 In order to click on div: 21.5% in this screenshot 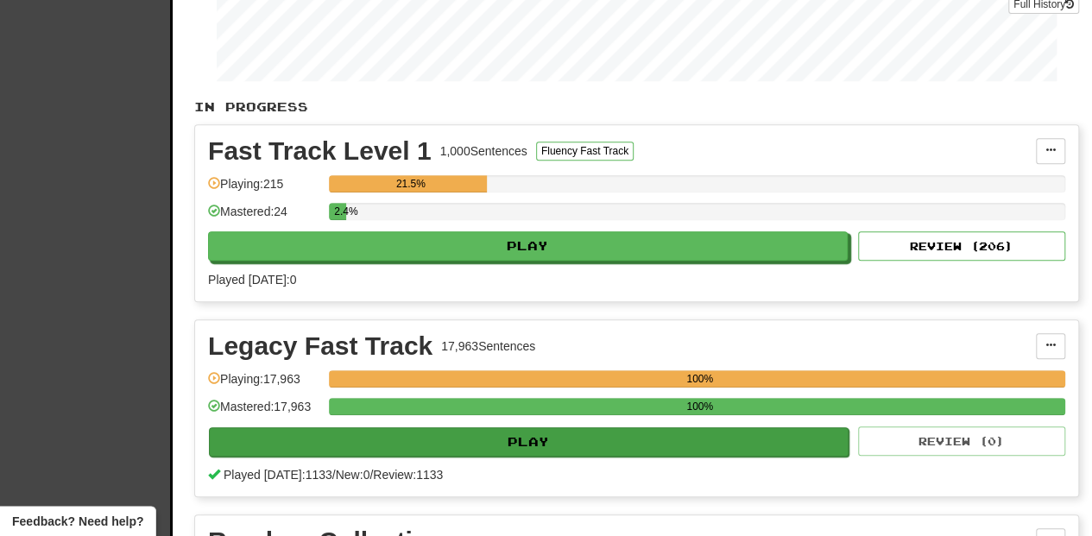, I will do `click(410, 184)`.